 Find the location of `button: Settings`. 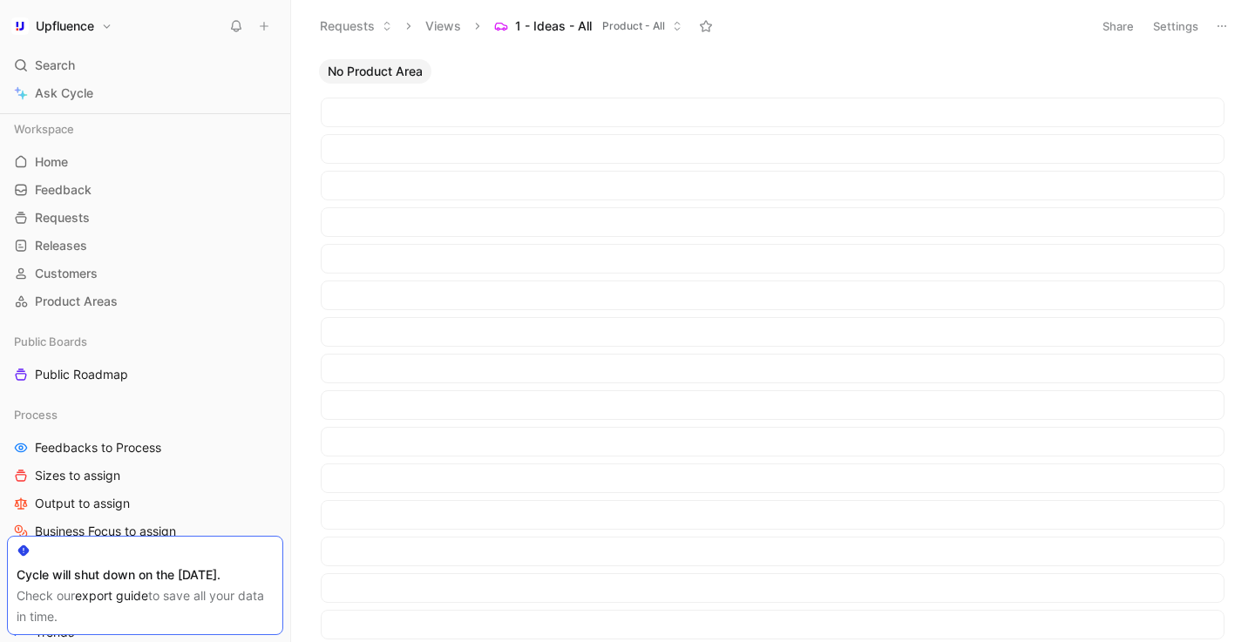

button: Settings is located at coordinates (1176, 26).